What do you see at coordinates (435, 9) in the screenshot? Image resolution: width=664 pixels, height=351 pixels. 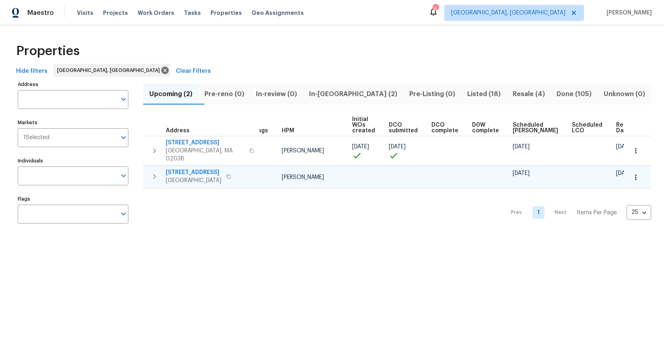 I see `div: 6` at bounding box center [435, 9].